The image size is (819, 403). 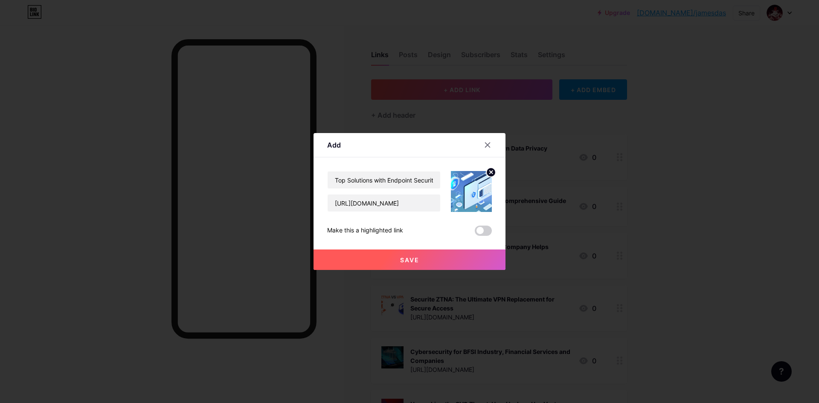 I want to click on input: URL, so click(x=384, y=203).